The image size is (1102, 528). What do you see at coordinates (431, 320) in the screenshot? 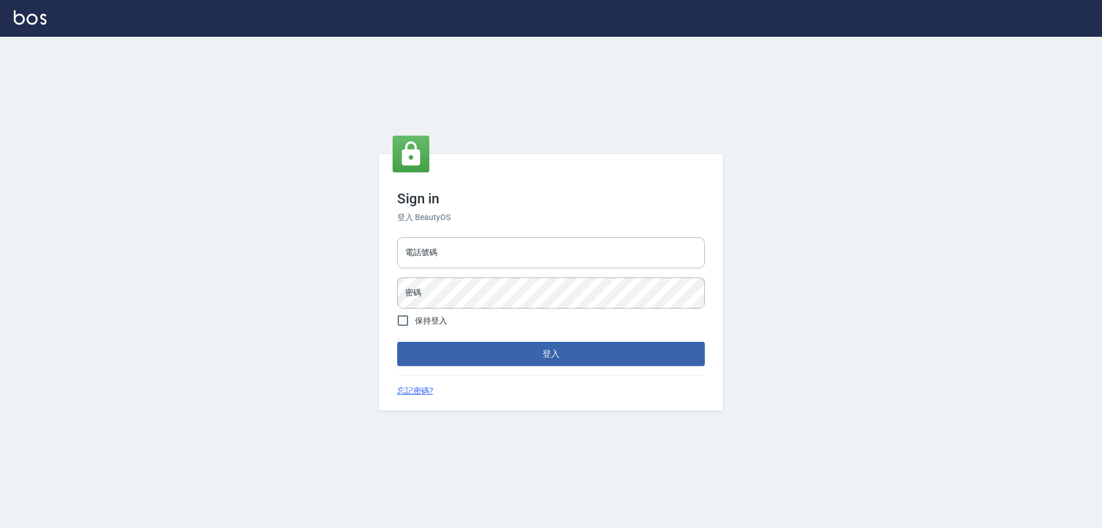
I see `span: 保持登入` at bounding box center [431, 320].